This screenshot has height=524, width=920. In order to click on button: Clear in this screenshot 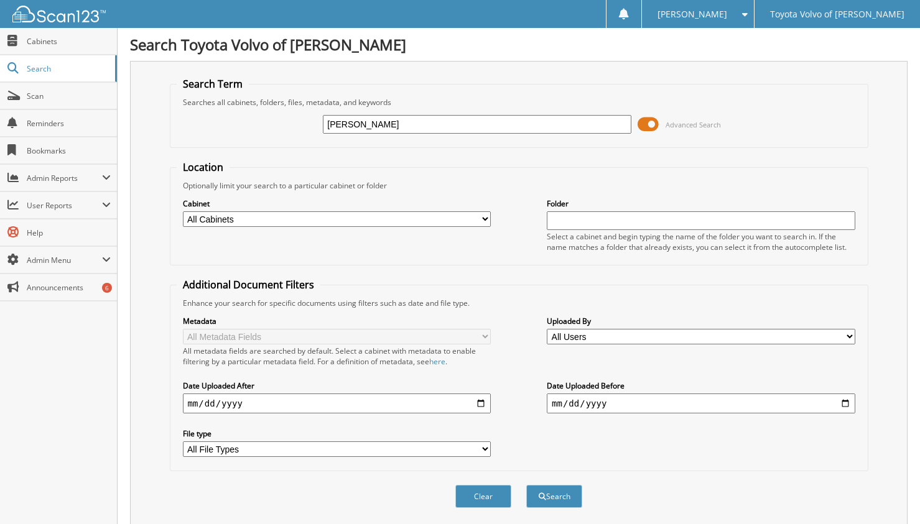, I will do `click(483, 496)`.